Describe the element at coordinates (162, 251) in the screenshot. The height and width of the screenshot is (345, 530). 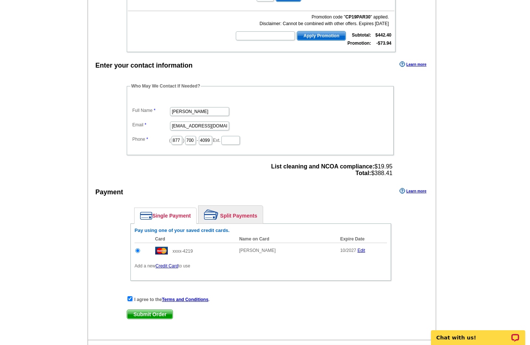
I see `img: mast.gif` at that location.